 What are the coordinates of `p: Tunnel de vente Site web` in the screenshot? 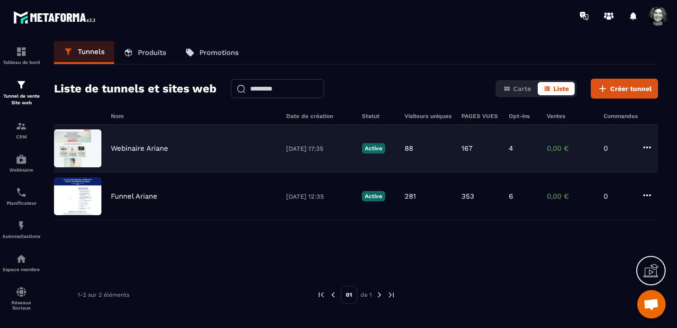 It's located at (21, 100).